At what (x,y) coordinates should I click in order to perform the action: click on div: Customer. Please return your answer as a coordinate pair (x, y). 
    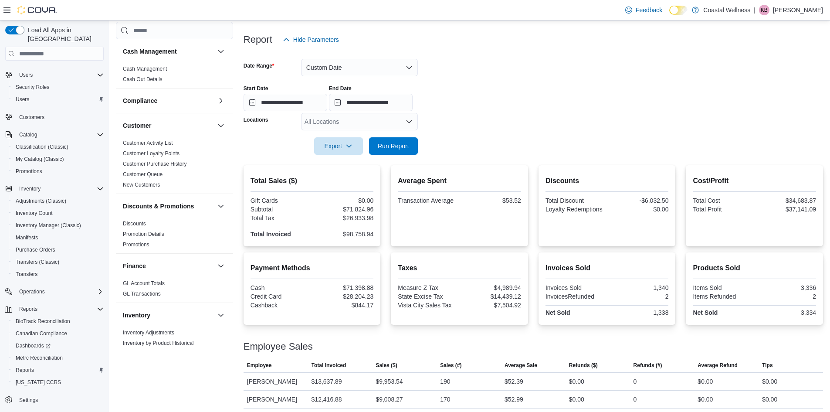
    Looking at the image, I should click on (174, 166).